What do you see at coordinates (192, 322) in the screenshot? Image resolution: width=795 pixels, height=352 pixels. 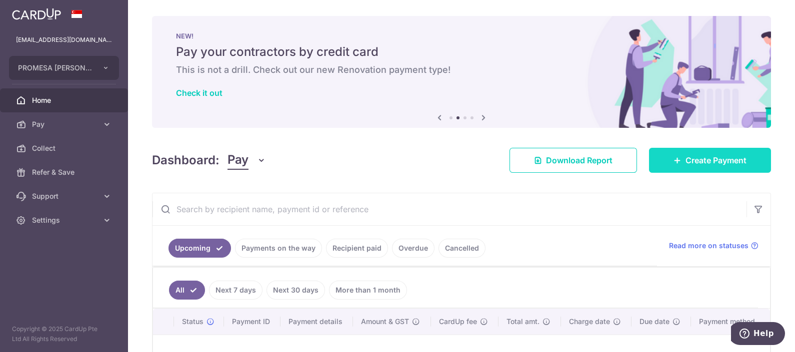 I see `span: Status` at bounding box center [192, 322].